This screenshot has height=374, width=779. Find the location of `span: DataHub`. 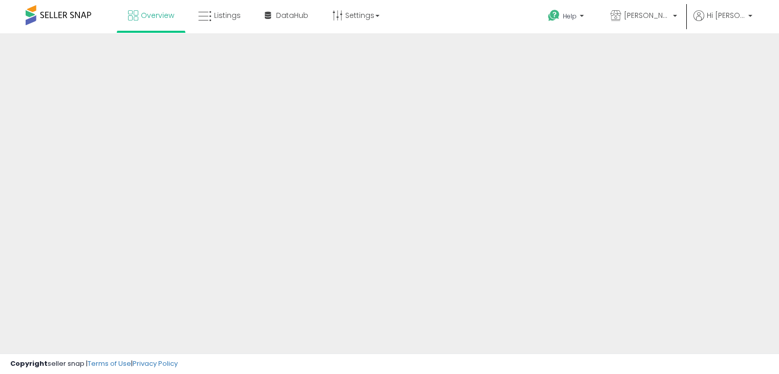

span: DataHub is located at coordinates (292, 15).